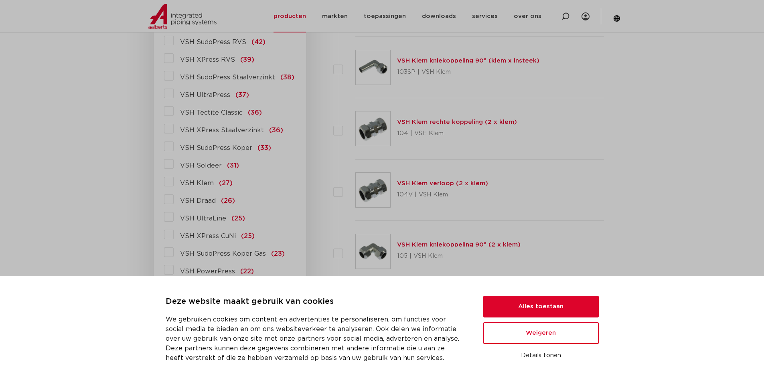 Image resolution: width=764 pixels, height=382 pixels. Describe the element at coordinates (468, 72) in the screenshot. I see `p: 103SP | VSH Klem` at that location.